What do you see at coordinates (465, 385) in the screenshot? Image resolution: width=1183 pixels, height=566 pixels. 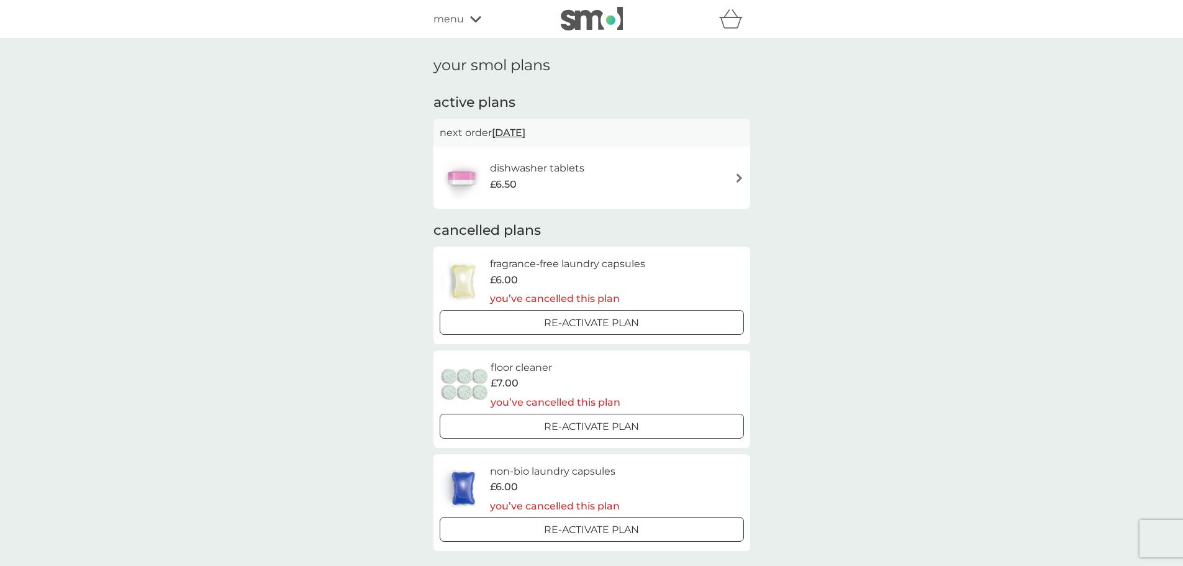 I see `img: floor cleaner` at bounding box center [465, 385].